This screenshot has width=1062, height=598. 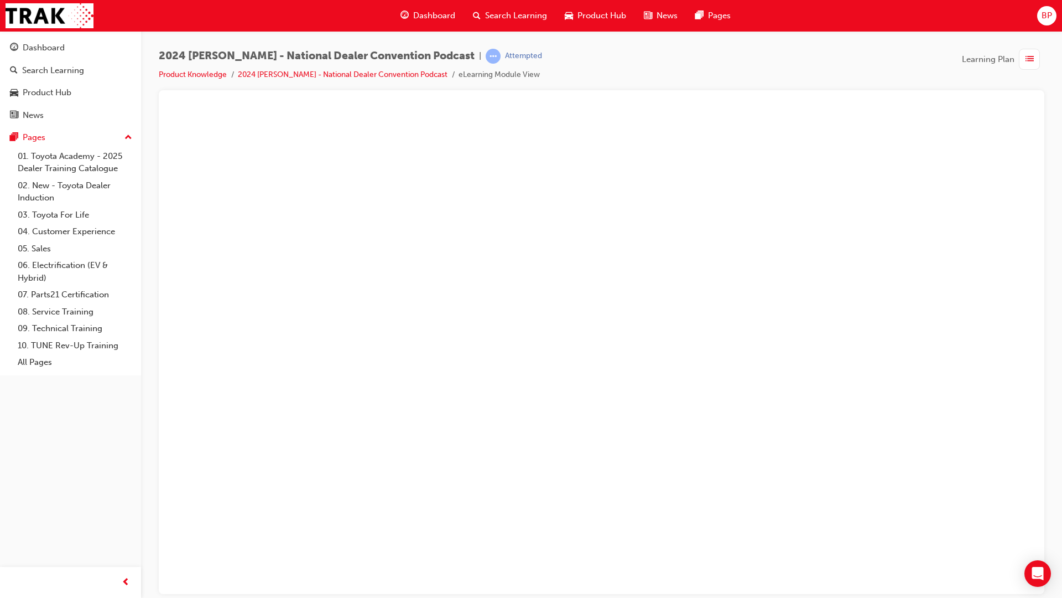 I want to click on a: 10. TUNE Rev-Up Training, so click(x=75, y=345).